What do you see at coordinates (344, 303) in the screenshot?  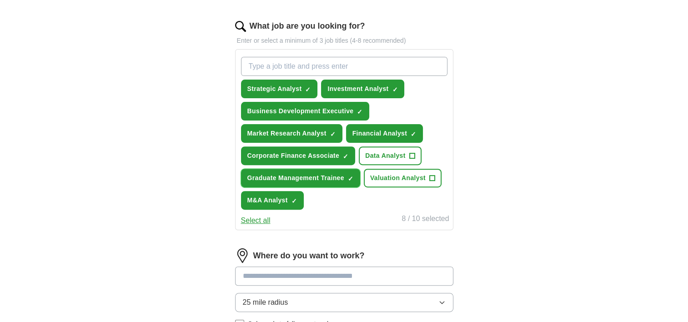 I see `button: 25 mile radius` at bounding box center [344, 303].